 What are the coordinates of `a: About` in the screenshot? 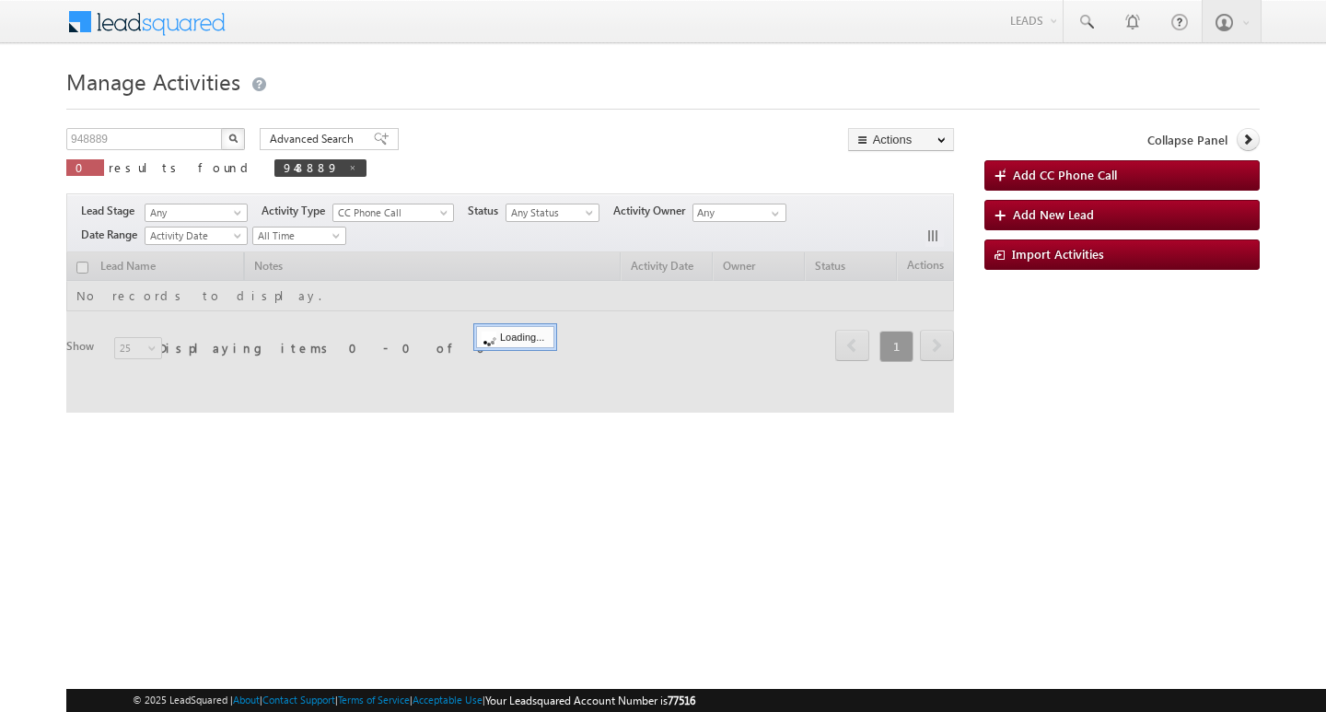 It's located at (246, 699).